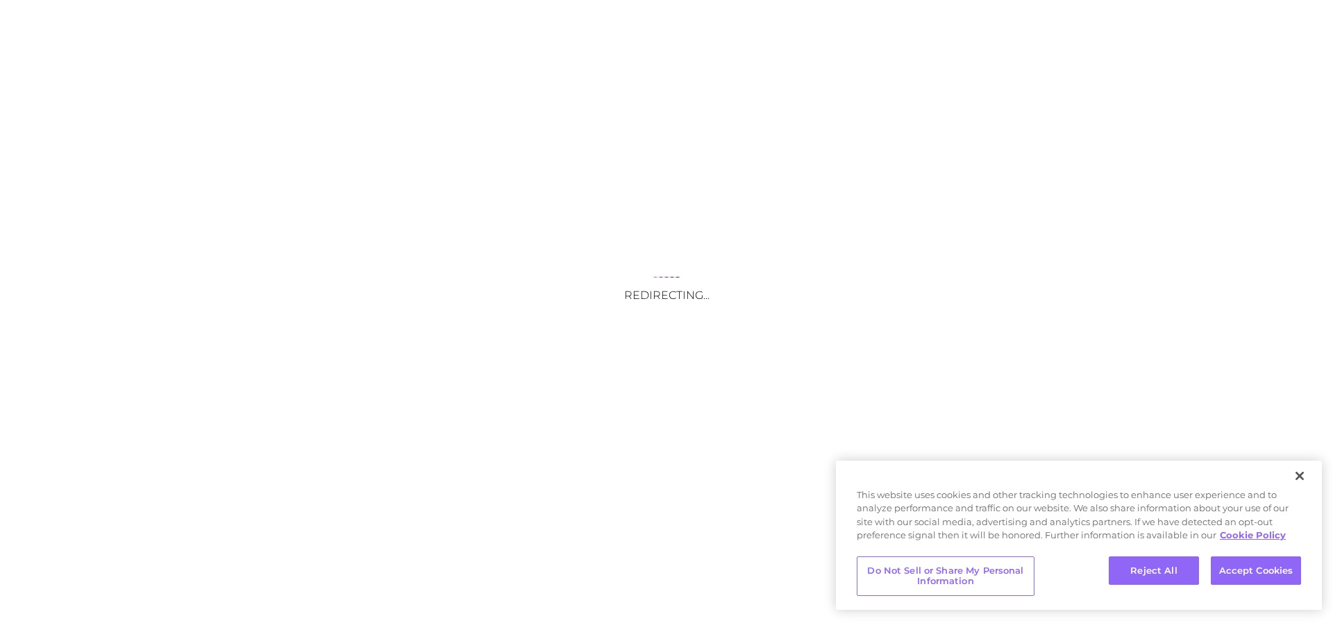 The height and width of the screenshot is (632, 1333). I want to click on button: Do Not Sell or Share My Personal Information, Opens the preference center dialog, so click(946, 576).